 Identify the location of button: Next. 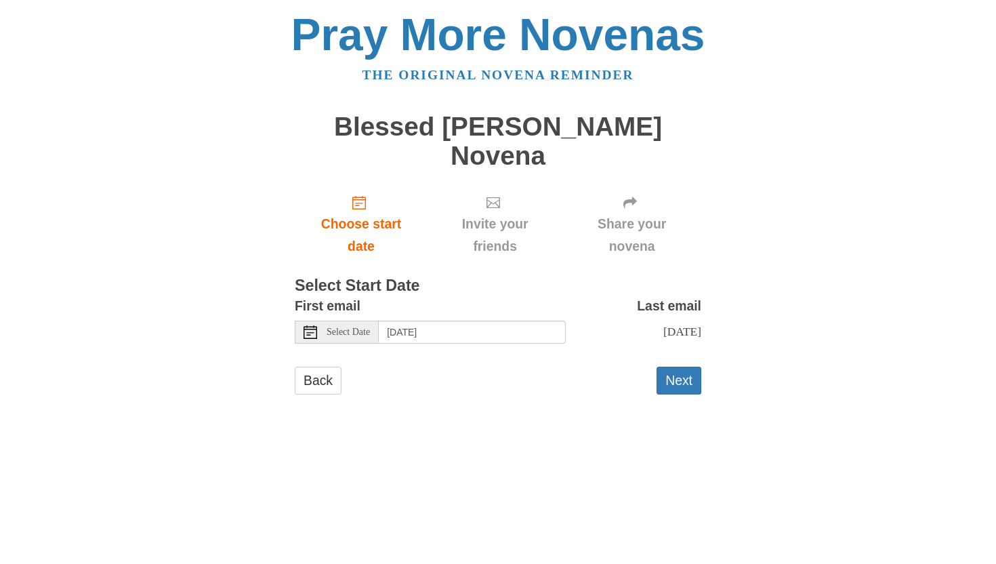
(679, 380).